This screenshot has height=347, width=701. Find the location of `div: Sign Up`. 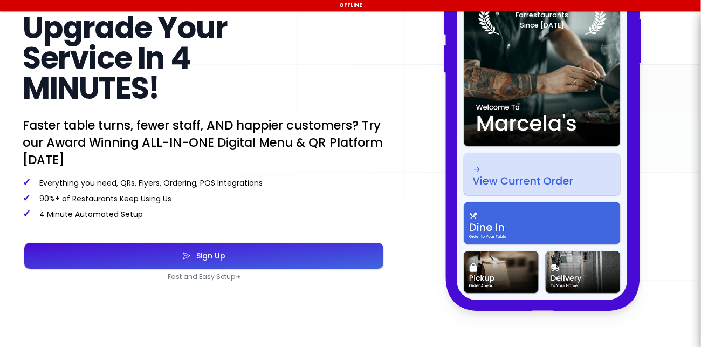

div: Sign Up is located at coordinates (208, 255).